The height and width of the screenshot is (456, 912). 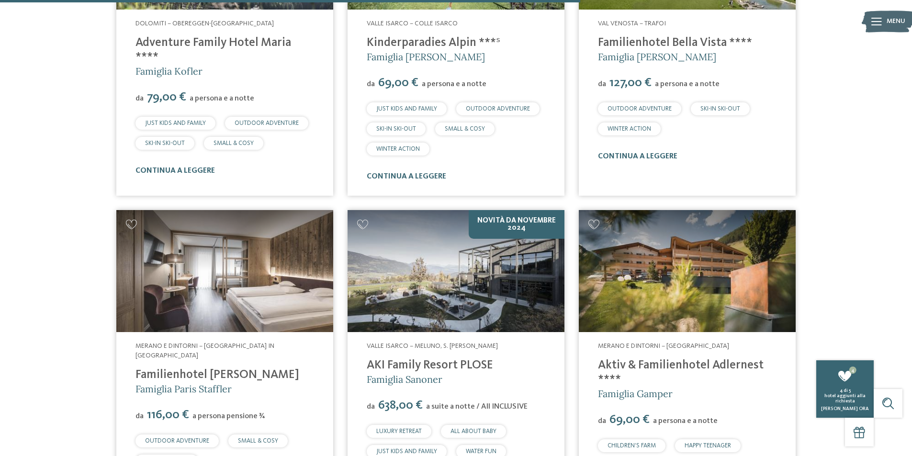 I want to click on span: hotel aggiunti alla richiesta, so click(x=845, y=399).